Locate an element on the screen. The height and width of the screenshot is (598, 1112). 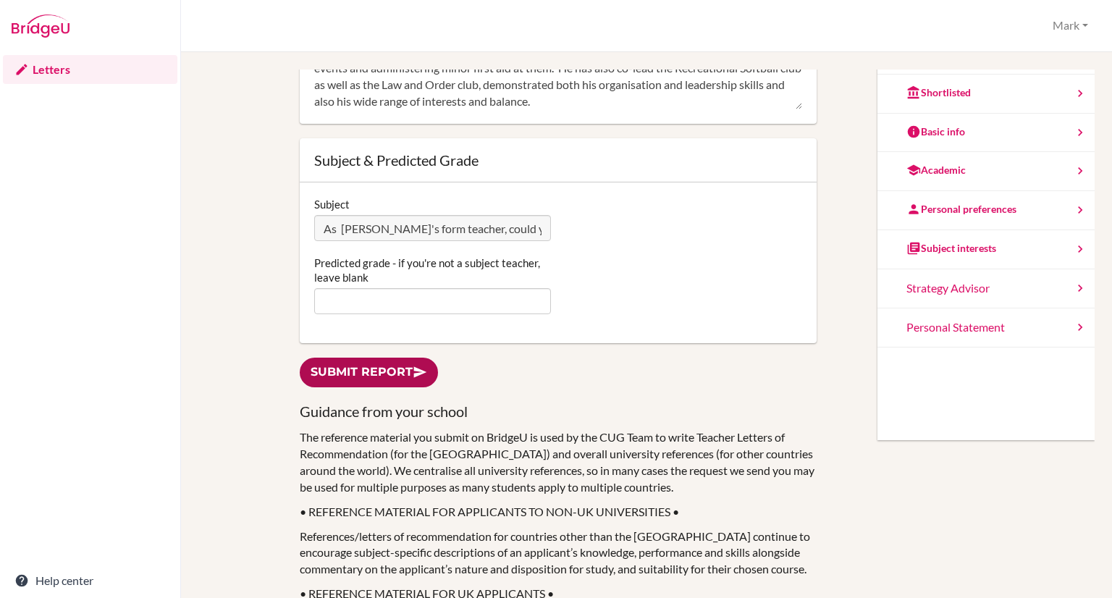
h3: Guidance from your school is located at coordinates (558, 411).